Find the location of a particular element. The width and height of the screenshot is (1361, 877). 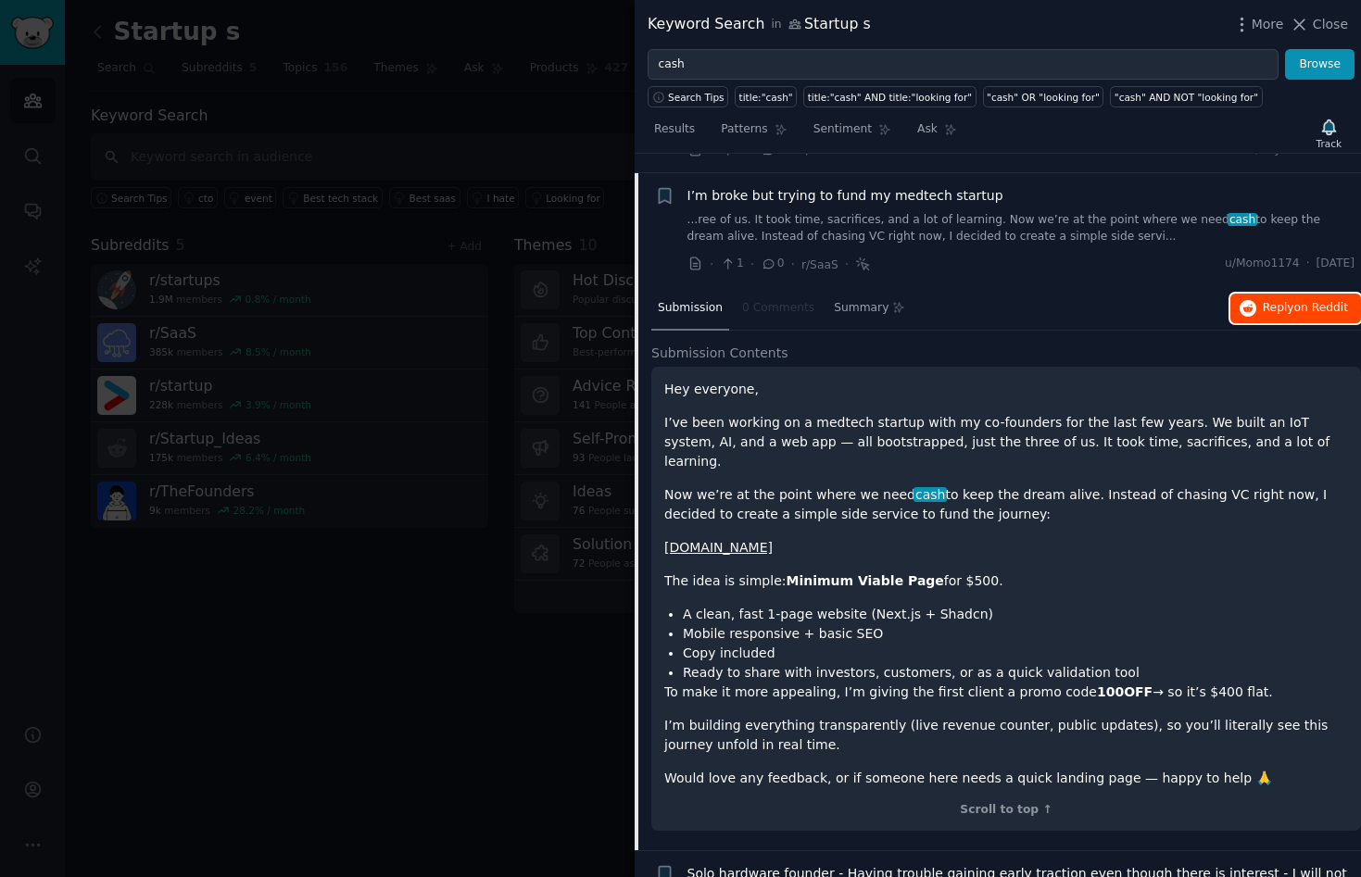

a: Patterns is located at coordinates (753, 133).